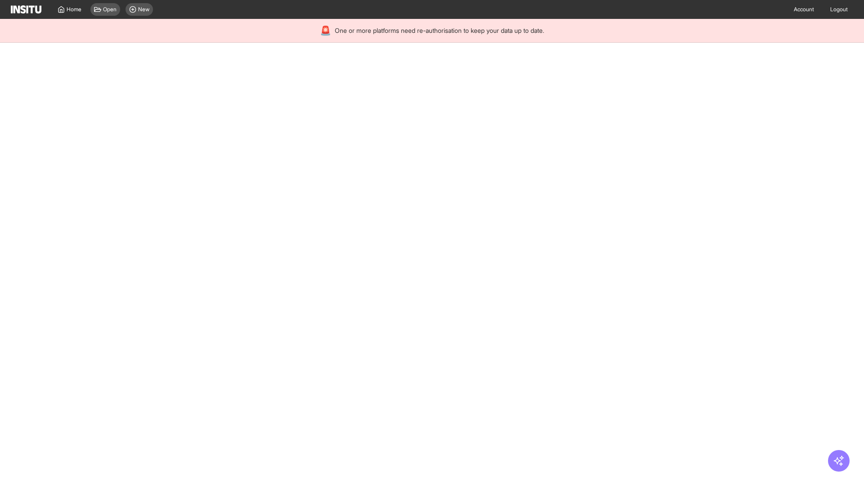  Describe the element at coordinates (144, 9) in the screenshot. I see `span: New` at that location.